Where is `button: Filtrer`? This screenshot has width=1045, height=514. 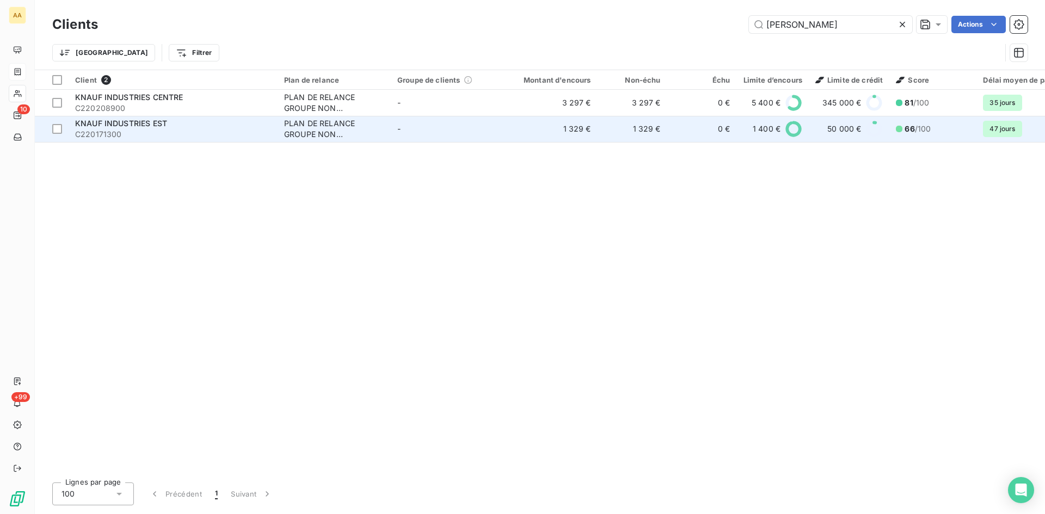 button: Filtrer is located at coordinates (194, 53).